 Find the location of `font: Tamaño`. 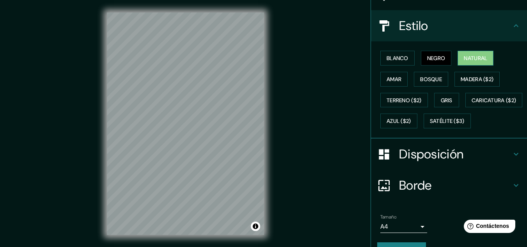

font: Tamaño is located at coordinates (388, 217).